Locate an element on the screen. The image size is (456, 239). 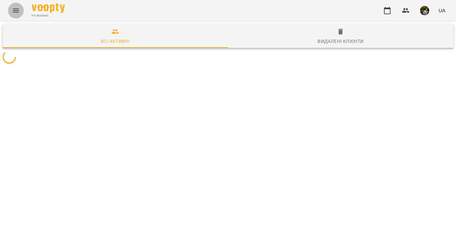
img: b75e9dd987c236d6cf194ef640b45b7d.jpg is located at coordinates (424, 11).